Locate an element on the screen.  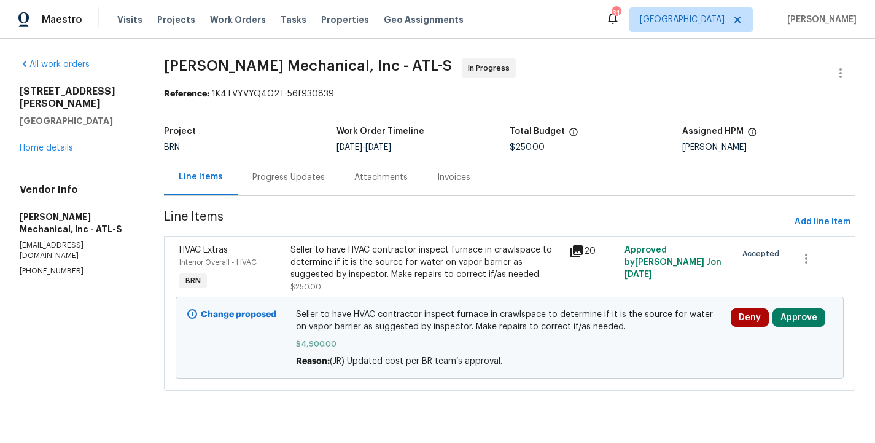
span: Visits is located at coordinates (130, 20).